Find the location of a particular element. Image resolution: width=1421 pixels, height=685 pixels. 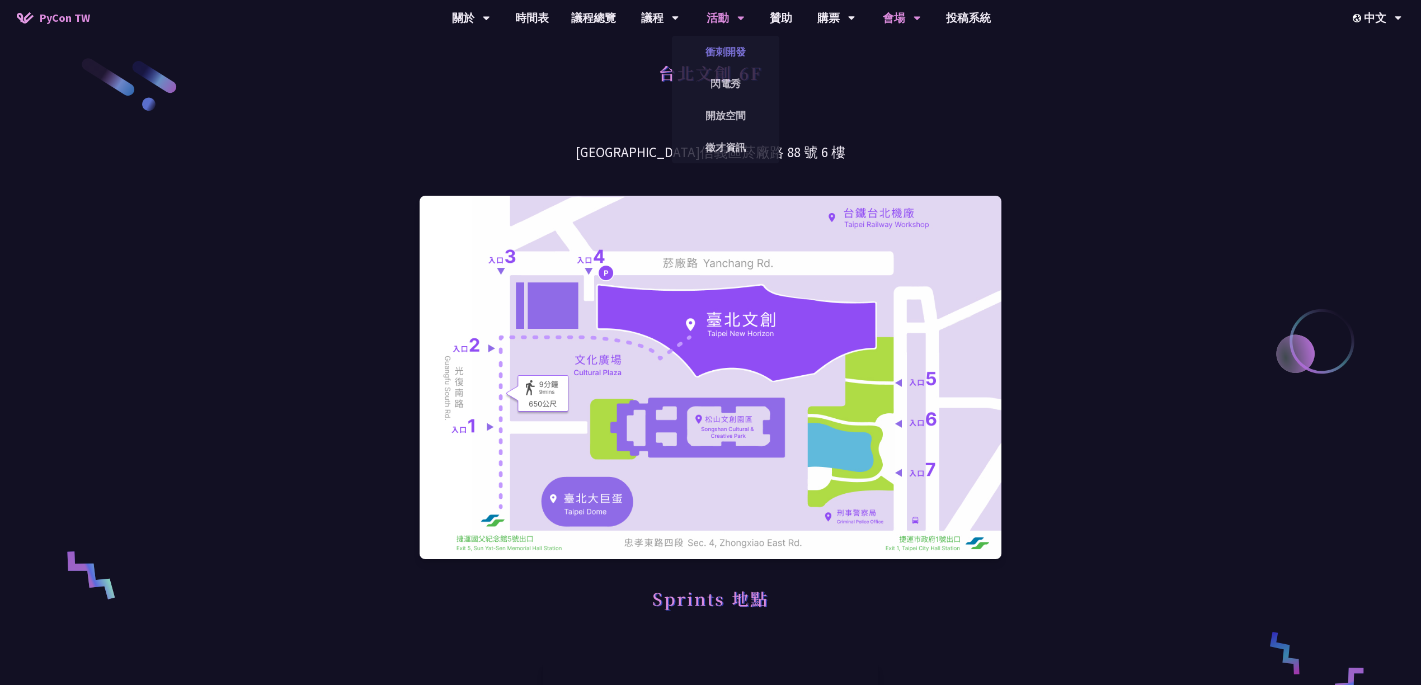

a: 徵才資訊 is located at coordinates (726, 147).